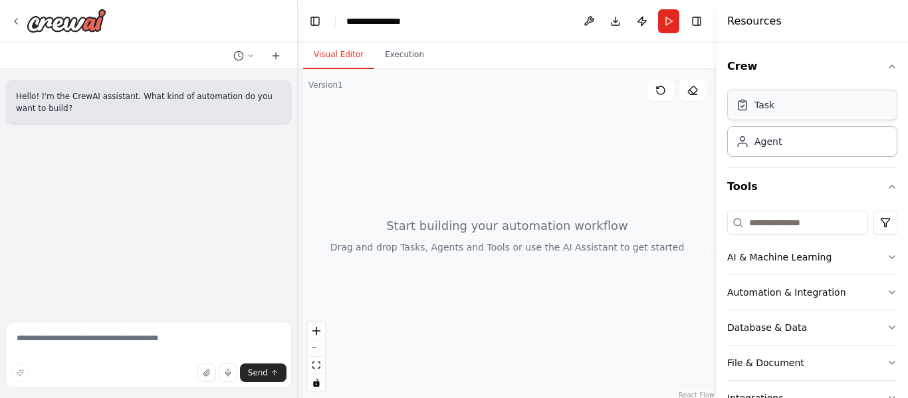 This screenshot has width=908, height=398. What do you see at coordinates (207, 373) in the screenshot?
I see `button: Upload files` at bounding box center [207, 373].